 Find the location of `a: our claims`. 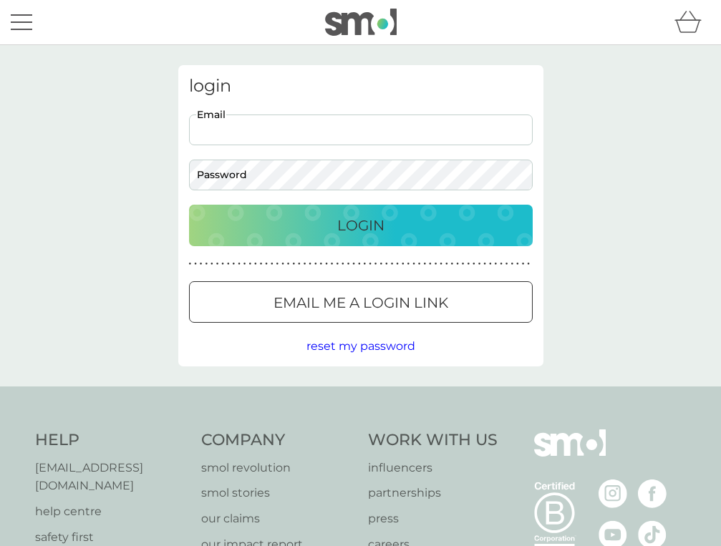

a: our claims is located at coordinates (277, 519).